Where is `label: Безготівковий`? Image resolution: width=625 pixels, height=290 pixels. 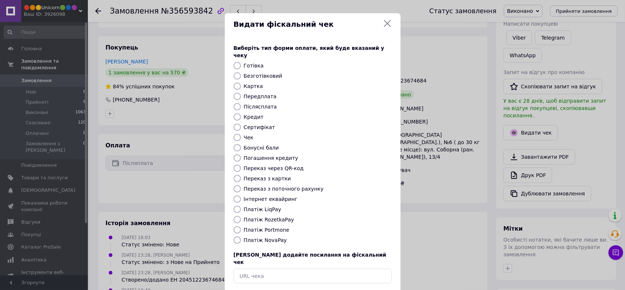
label: Безготівковий is located at coordinates (263, 76).